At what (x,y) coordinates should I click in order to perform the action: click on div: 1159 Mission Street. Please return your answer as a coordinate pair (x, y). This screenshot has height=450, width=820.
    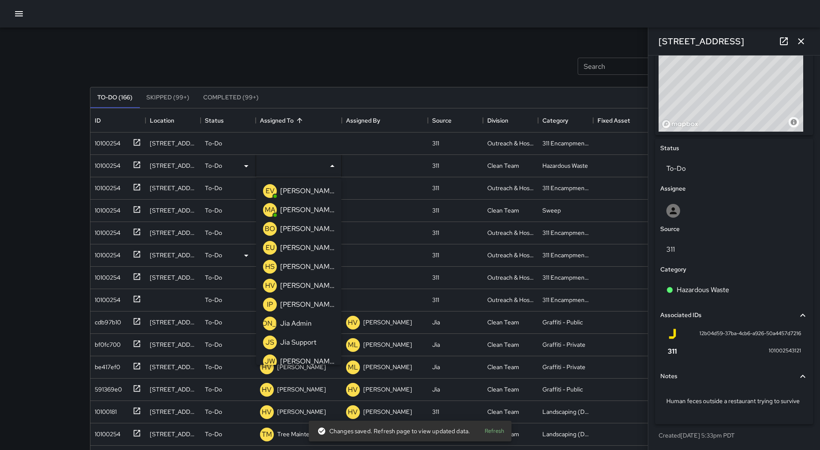
    Looking at the image, I should click on (173, 143).